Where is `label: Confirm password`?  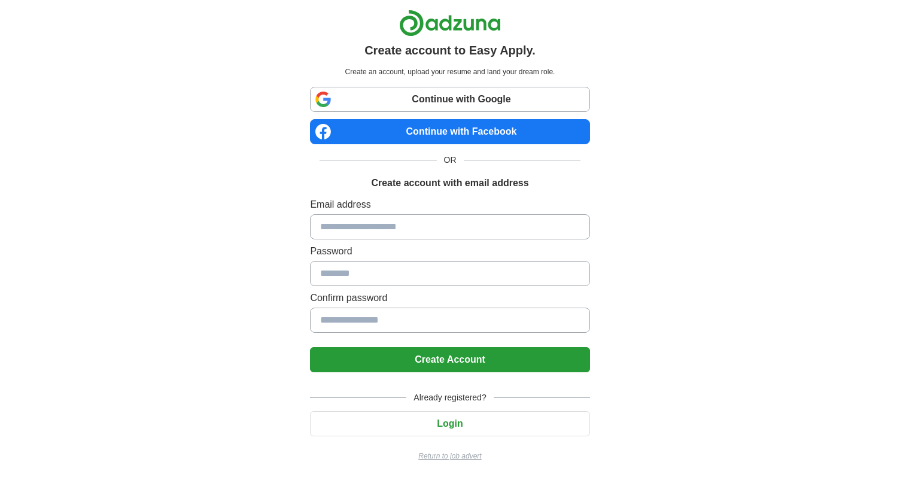 label: Confirm password is located at coordinates (449, 298).